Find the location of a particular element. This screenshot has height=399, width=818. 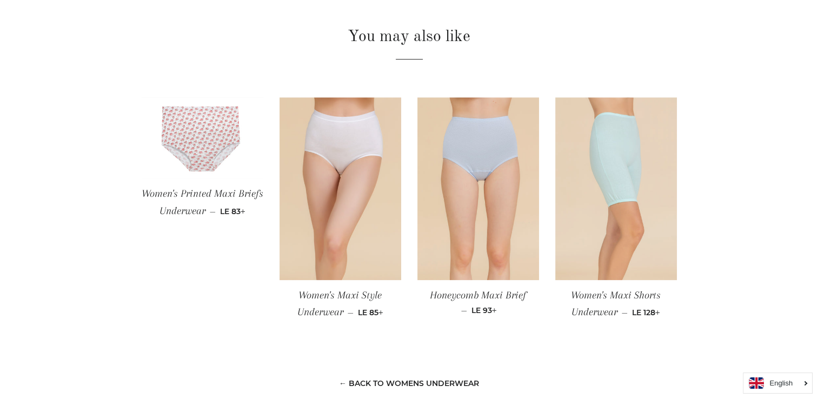

a: Women's Maxi Shorts Underwear — LE 128 is located at coordinates (616, 304).